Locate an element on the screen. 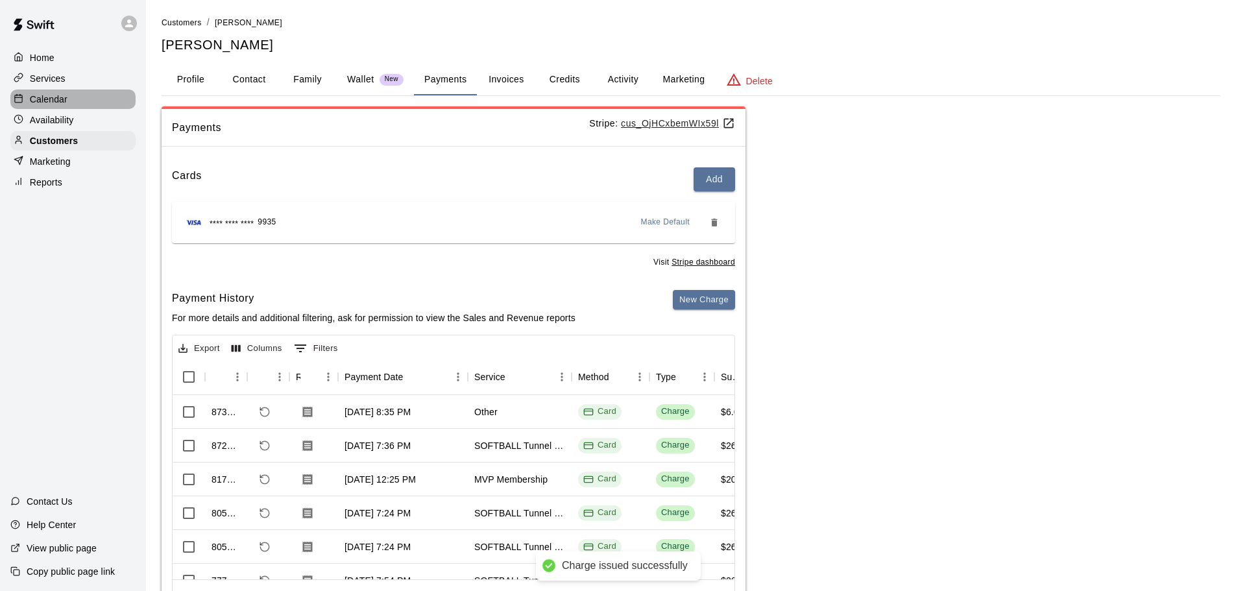 This screenshot has height=591, width=1236. div: Reports is located at coordinates (73, 182).